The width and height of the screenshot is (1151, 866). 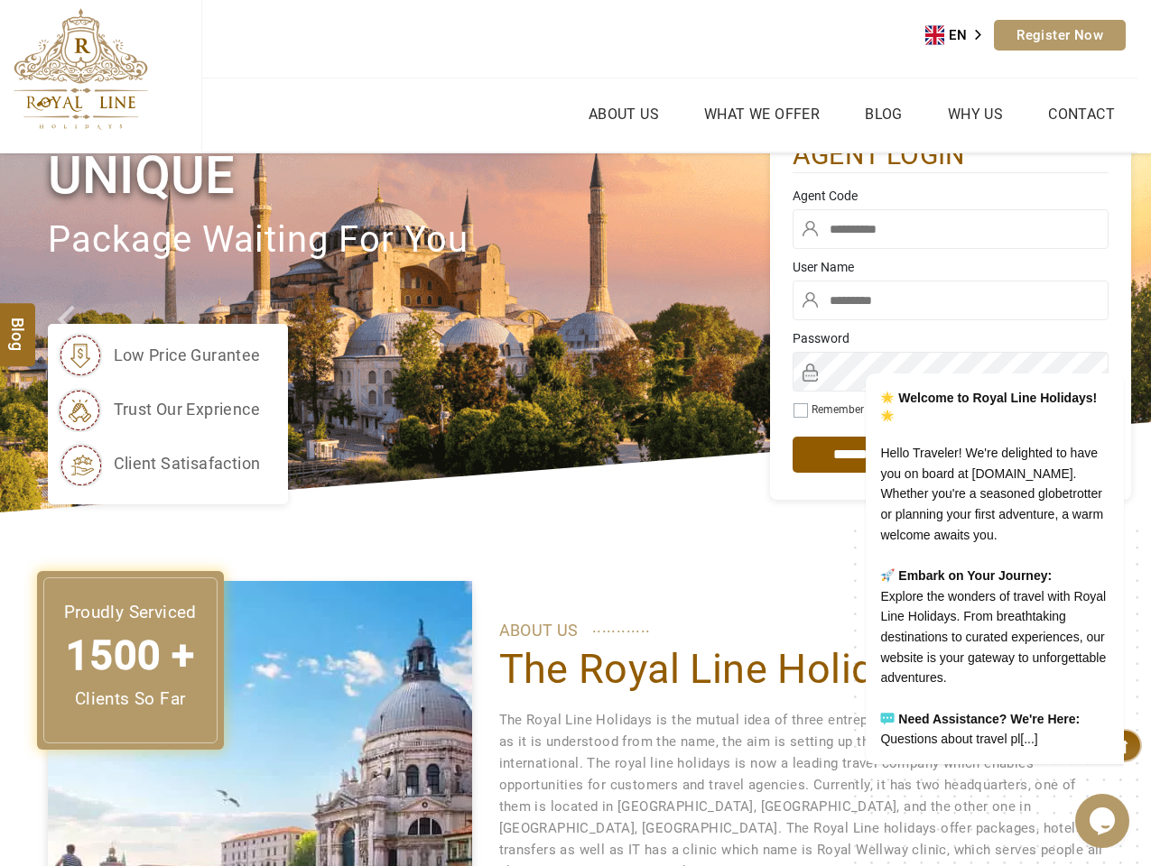 What do you see at coordinates (950, 267) in the screenshot?
I see `label: User Name` at bounding box center [950, 267].